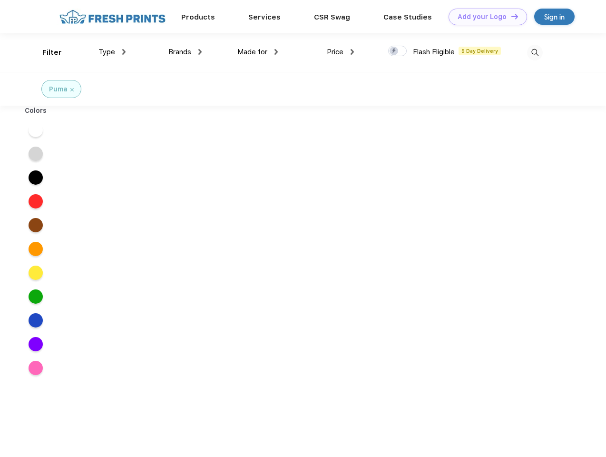 The image size is (606, 457). Describe the element at coordinates (58, 89) in the screenshot. I see `div: Puma` at that location.